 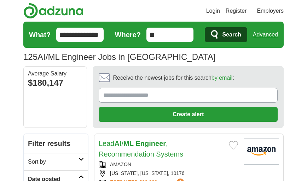 I want to click on label: What?, so click(x=40, y=35).